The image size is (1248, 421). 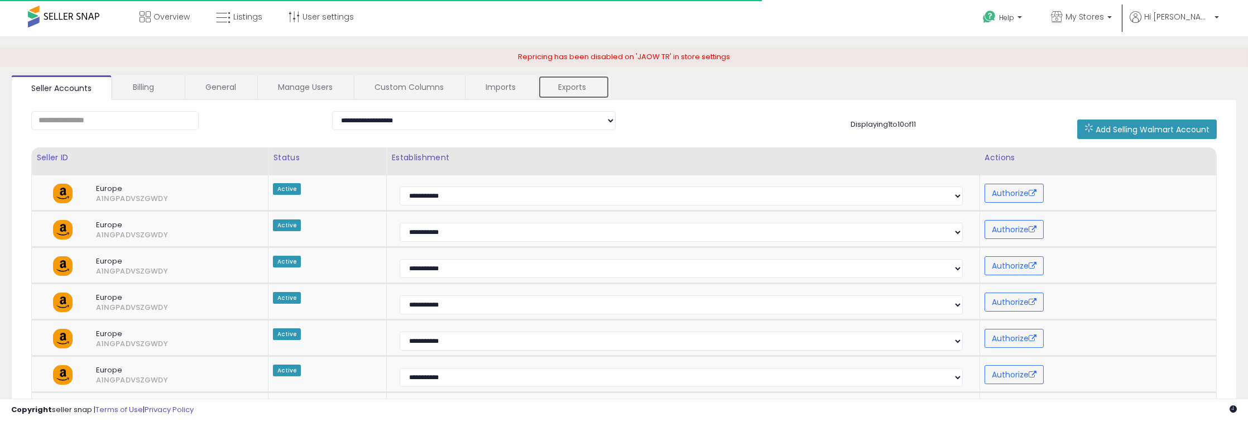 I want to click on span: Add Selling Walmart Account, so click(x=1153, y=130).